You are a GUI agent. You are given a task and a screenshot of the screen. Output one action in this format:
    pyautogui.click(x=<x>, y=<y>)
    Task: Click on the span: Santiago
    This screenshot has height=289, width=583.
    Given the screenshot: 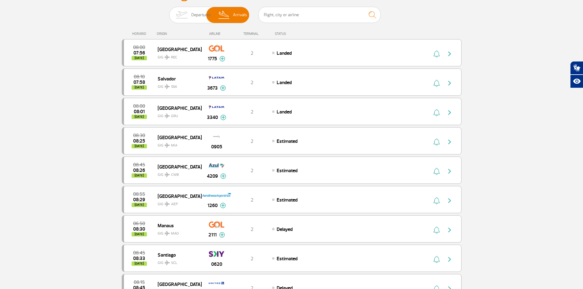 What is the action you would take?
    pyautogui.click(x=177, y=255)
    